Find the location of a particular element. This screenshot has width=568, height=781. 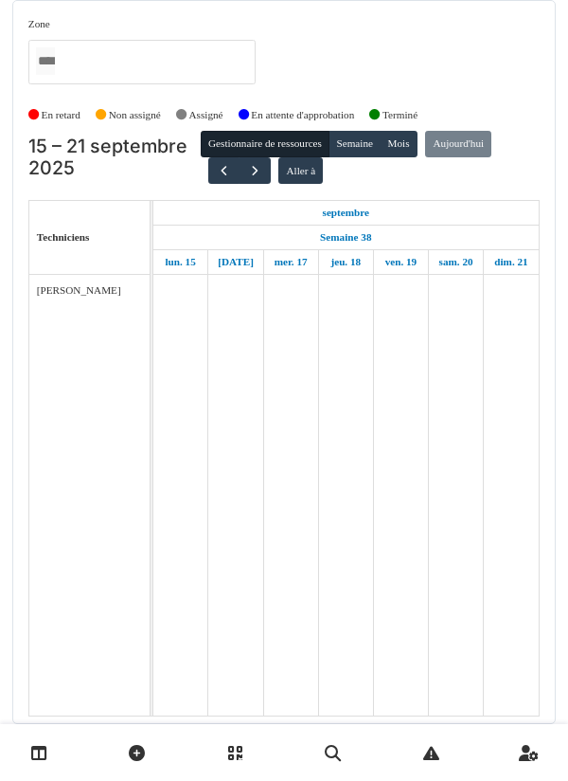

a: 16 septembre 2025 is located at coordinates (236, 261).